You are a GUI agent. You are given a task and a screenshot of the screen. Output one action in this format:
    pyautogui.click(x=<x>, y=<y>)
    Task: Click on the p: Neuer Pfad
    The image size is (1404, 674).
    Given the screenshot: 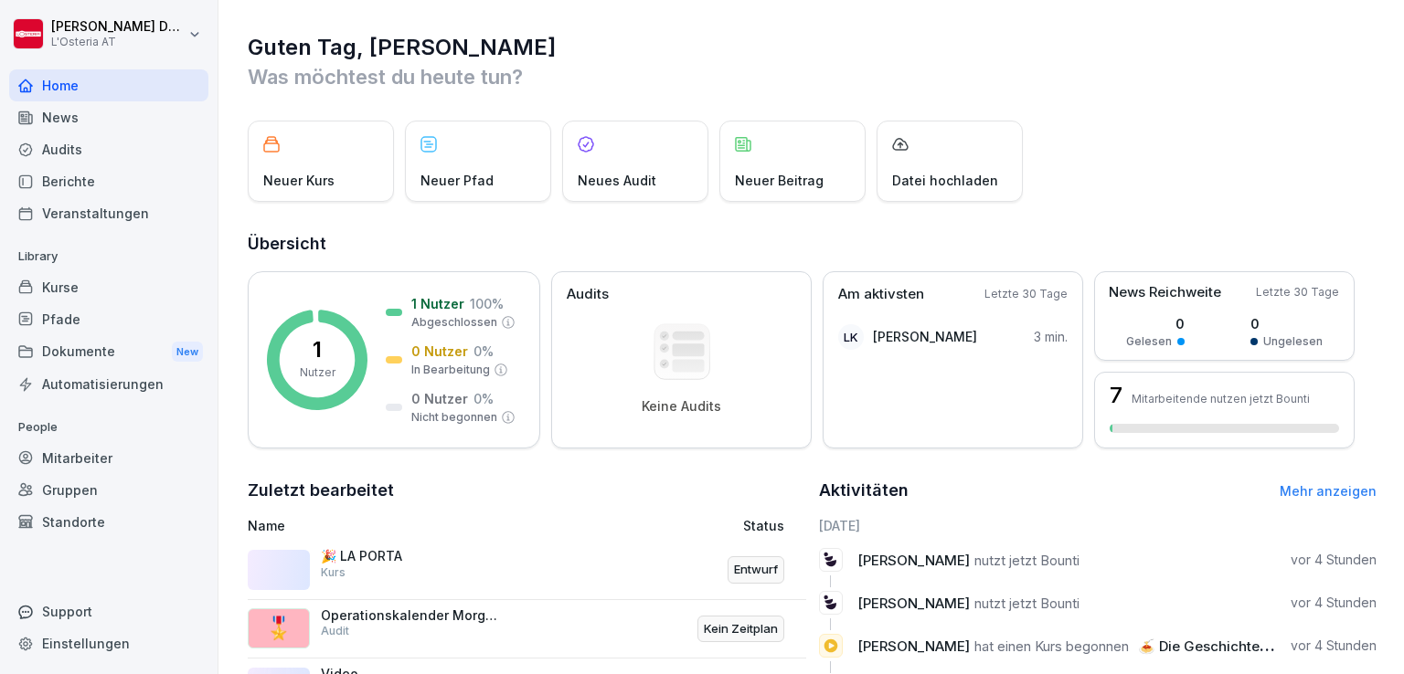 What is the action you would take?
    pyautogui.click(x=457, y=180)
    